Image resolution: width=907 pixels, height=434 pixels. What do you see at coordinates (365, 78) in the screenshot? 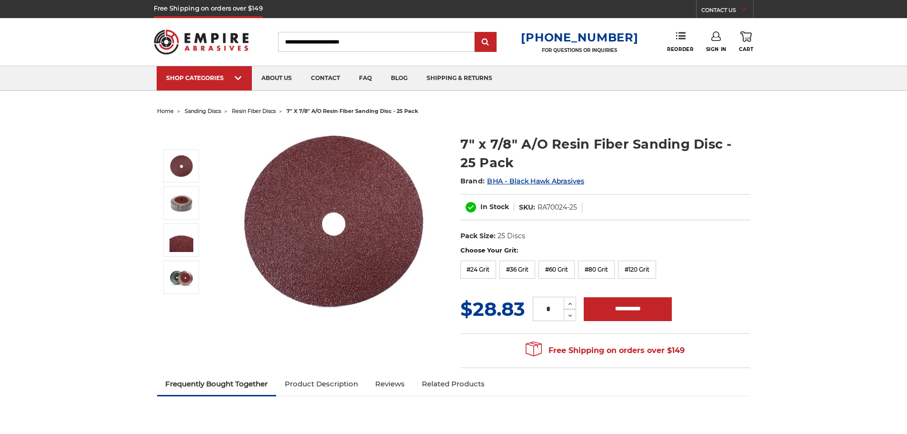
I see `a: faq` at bounding box center [365, 78].